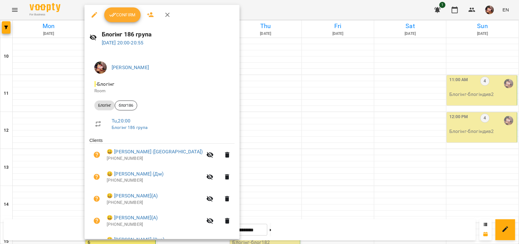 The width and height of the screenshot is (519, 244). Describe the element at coordinates (126, 106) in the screenshot. I see `div: блог186` at that location.